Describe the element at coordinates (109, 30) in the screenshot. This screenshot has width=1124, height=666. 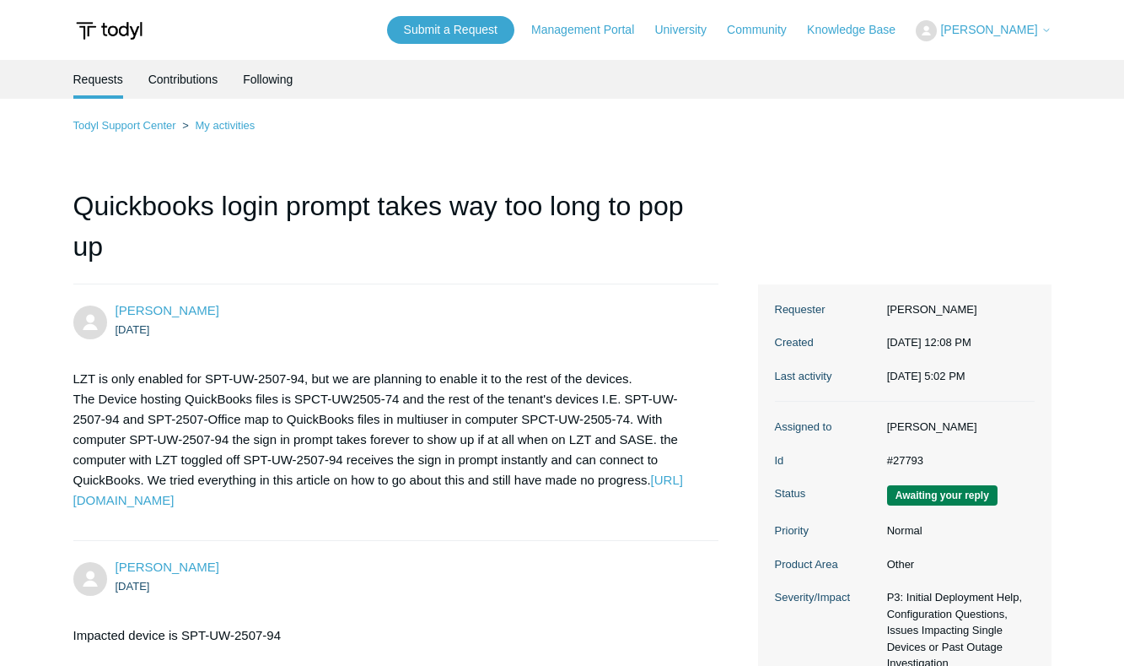
I see `img: Todyl Support Center Help Center home page` at that location.